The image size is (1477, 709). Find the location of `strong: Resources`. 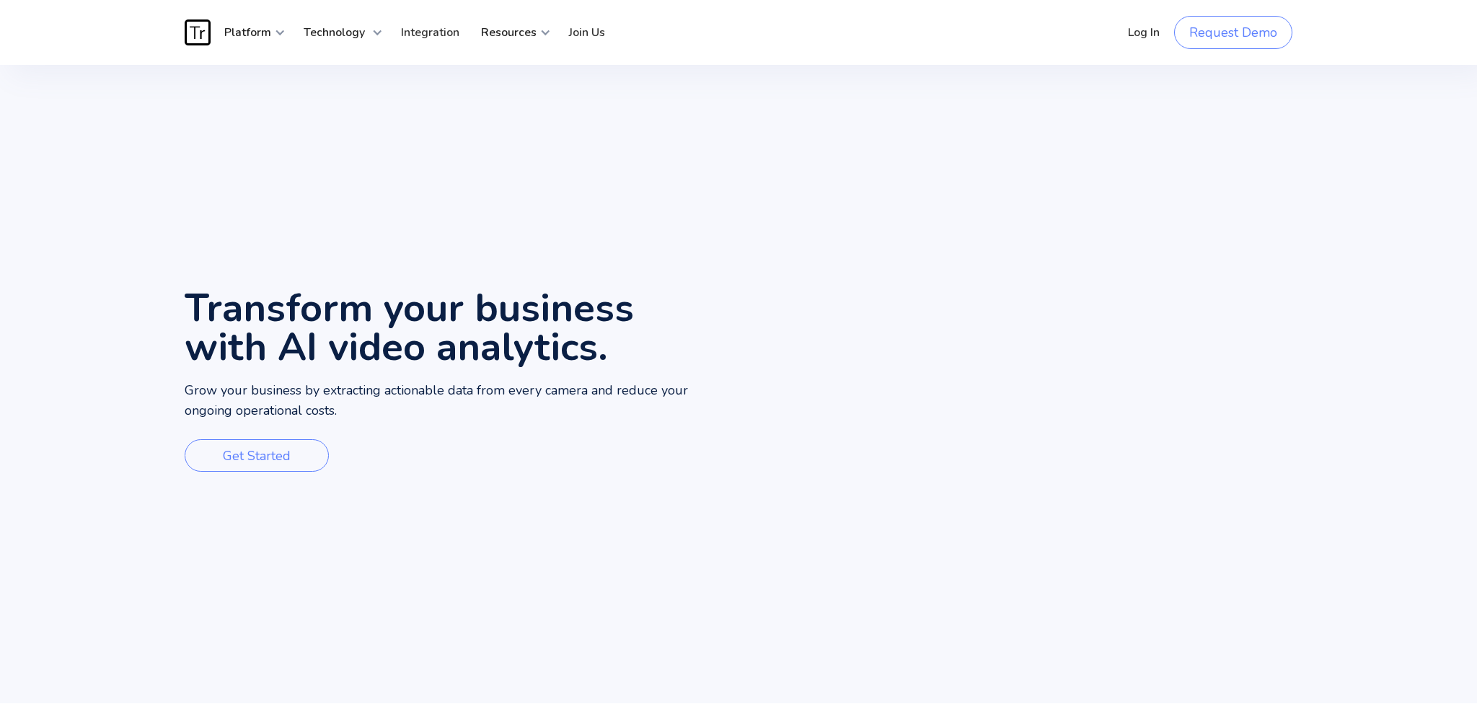

strong: Resources is located at coordinates (508, 32).